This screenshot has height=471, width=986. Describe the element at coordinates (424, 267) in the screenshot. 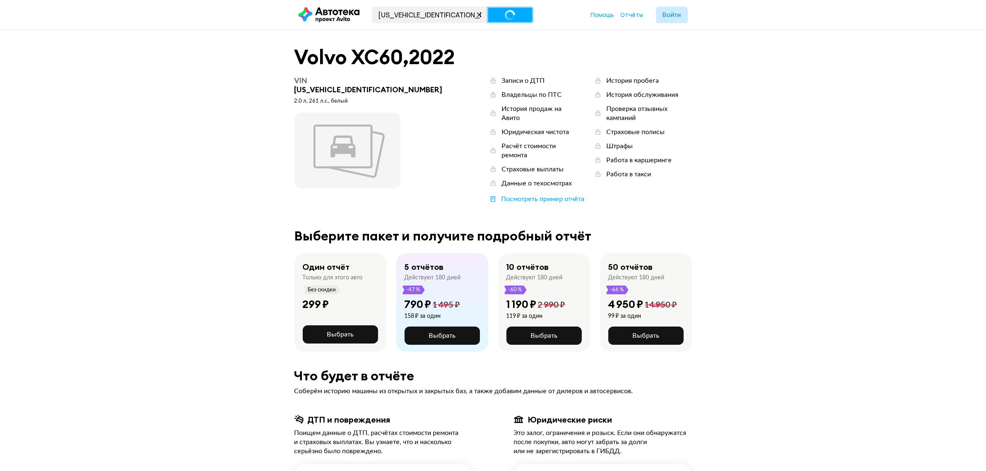

I see `div: 5 отчётов` at that location.